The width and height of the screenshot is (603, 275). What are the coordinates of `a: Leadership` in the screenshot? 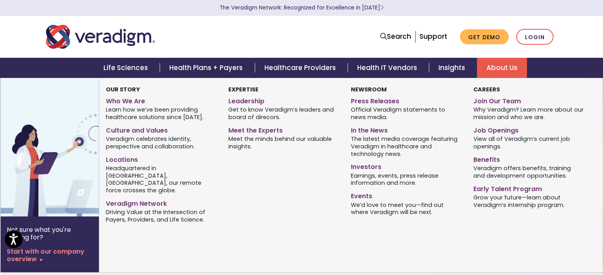 It's located at (283, 100).